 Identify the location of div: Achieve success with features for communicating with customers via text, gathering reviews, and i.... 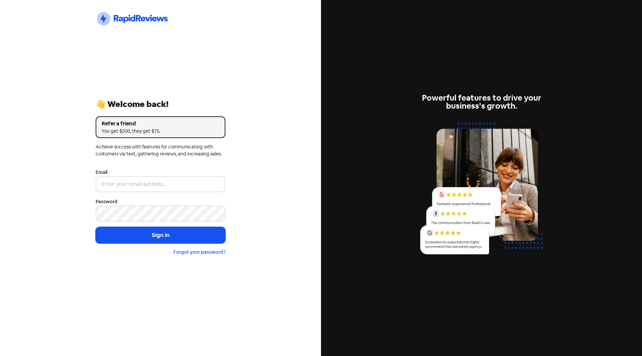
(161, 151).